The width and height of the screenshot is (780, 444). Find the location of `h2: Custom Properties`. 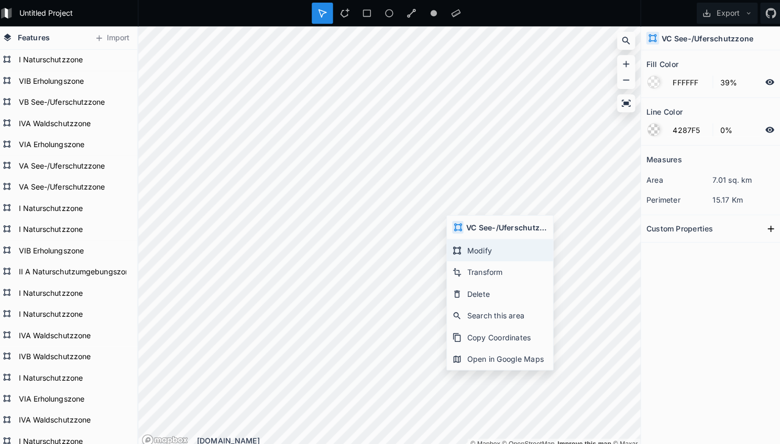

h2: Custom Properties is located at coordinates (677, 226).